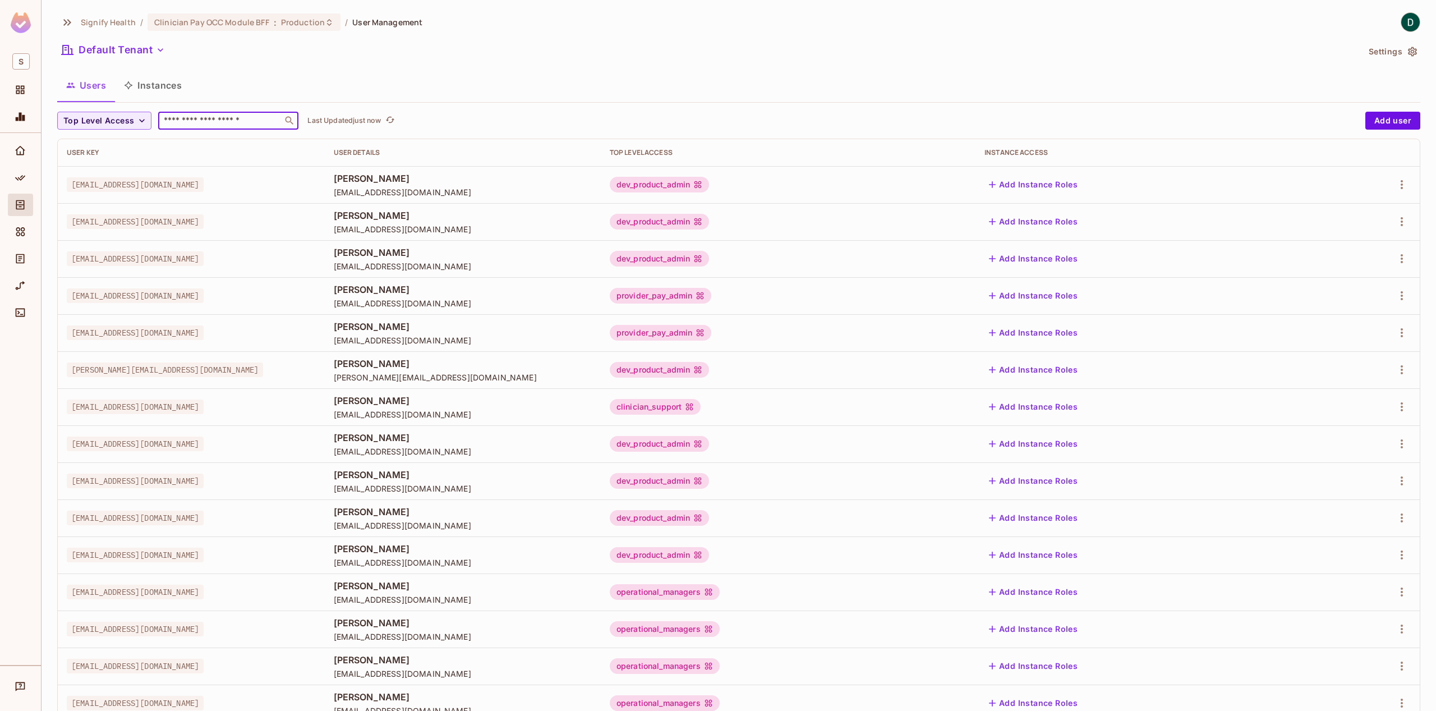 The image size is (1436, 711). What do you see at coordinates (20, 117) in the screenshot?
I see `div: Monitoring` at bounding box center [20, 117].